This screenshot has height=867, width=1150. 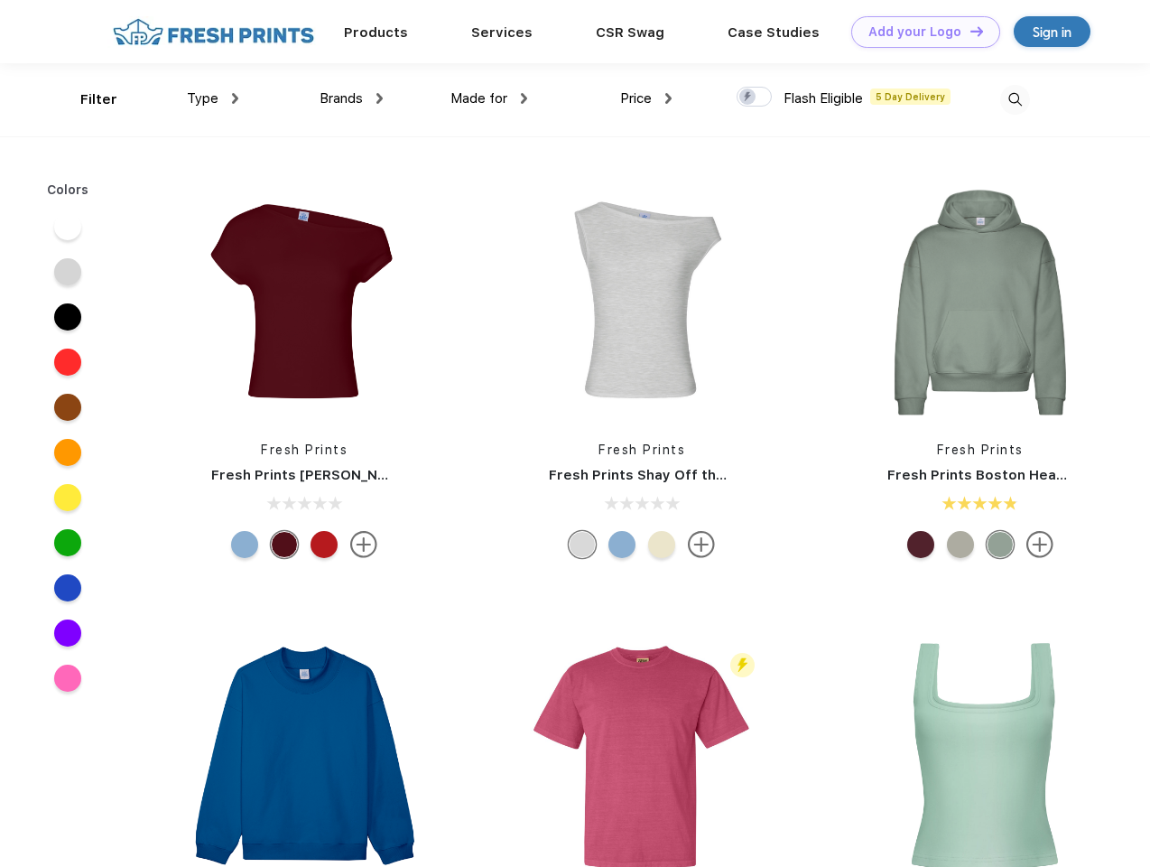 What do you see at coordinates (688, 475) in the screenshot?
I see `a: Fresh Prints Shay Off the Shoulder Tank` at bounding box center [688, 475].